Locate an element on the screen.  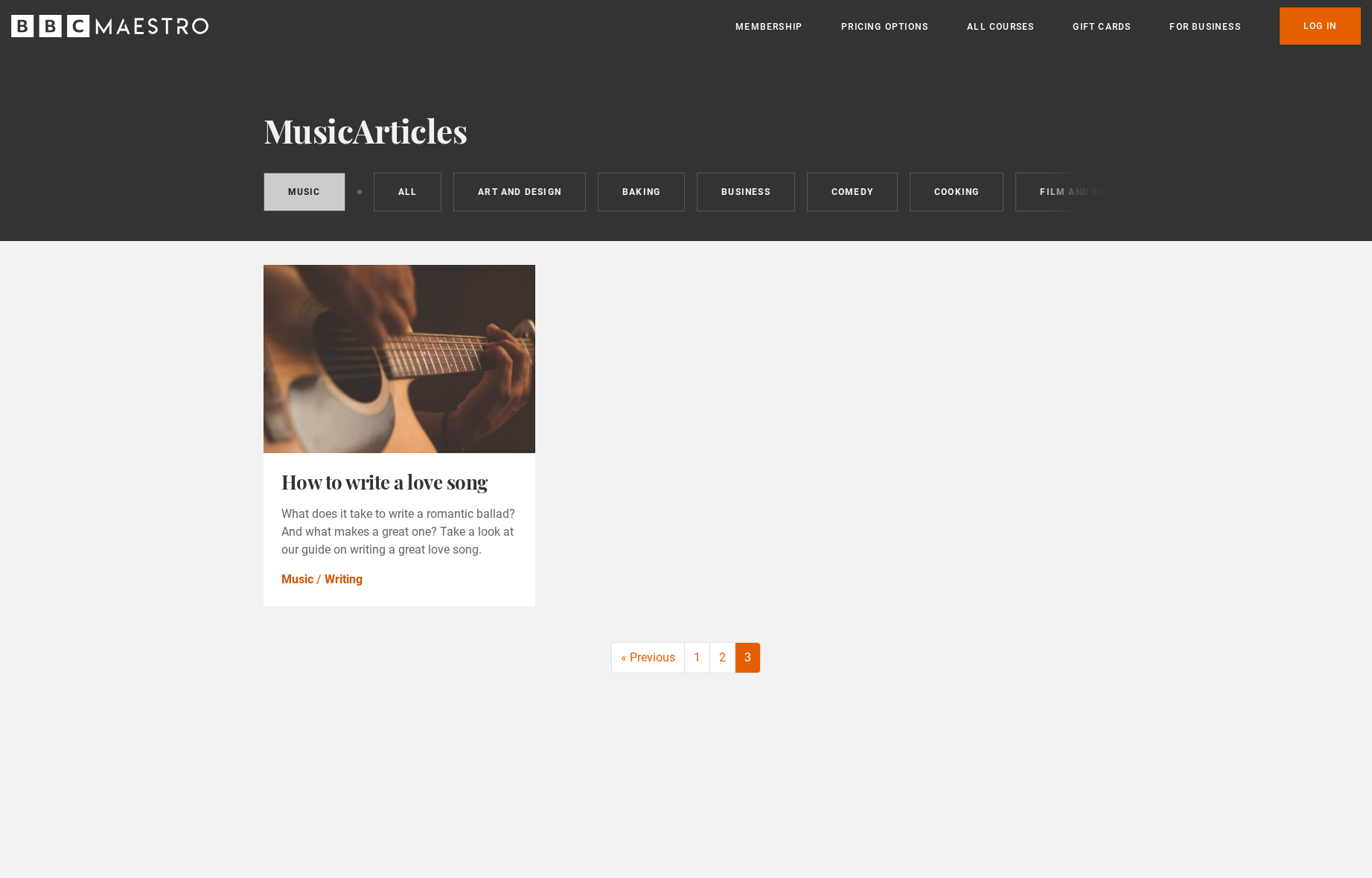
nav: Categories is located at coordinates (686, 195).